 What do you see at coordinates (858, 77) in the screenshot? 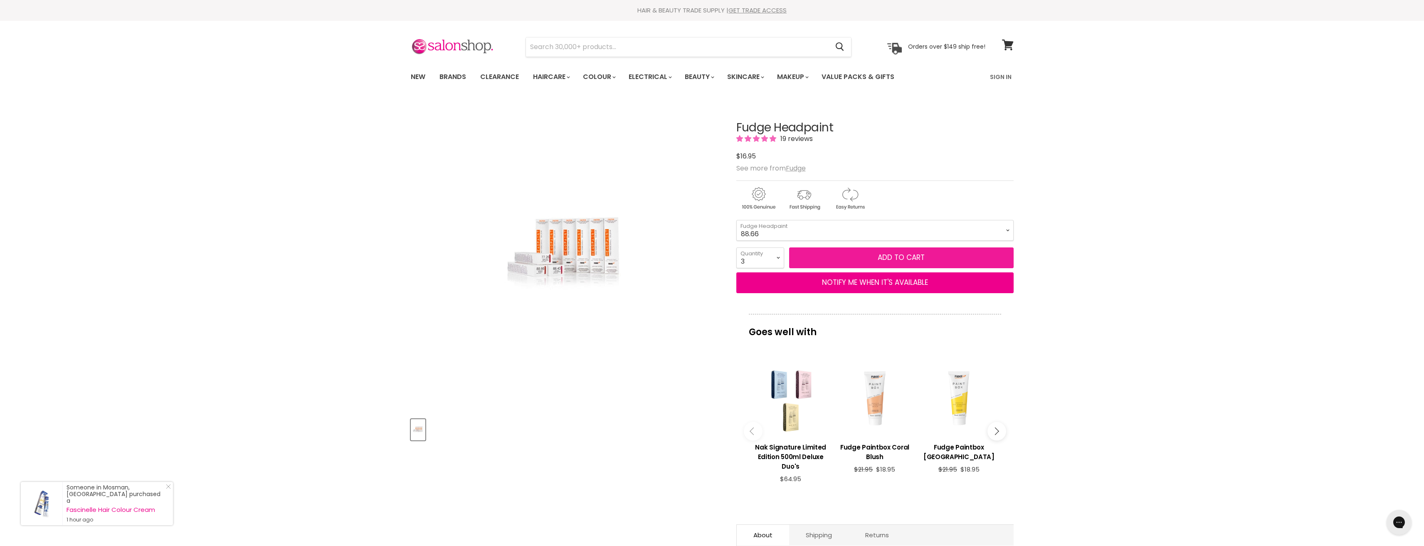
I see `a: Value Packs & Gifts` at bounding box center [858, 77].